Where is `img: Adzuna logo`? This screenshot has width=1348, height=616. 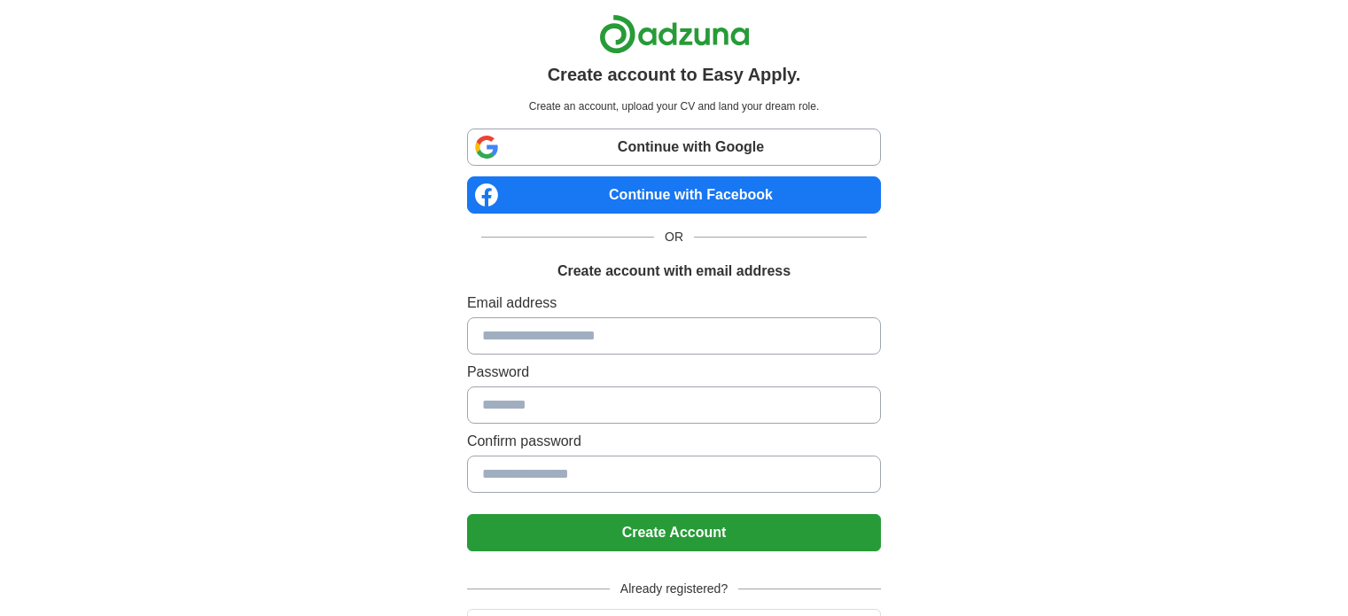
img: Adzuna logo is located at coordinates (675, 34).